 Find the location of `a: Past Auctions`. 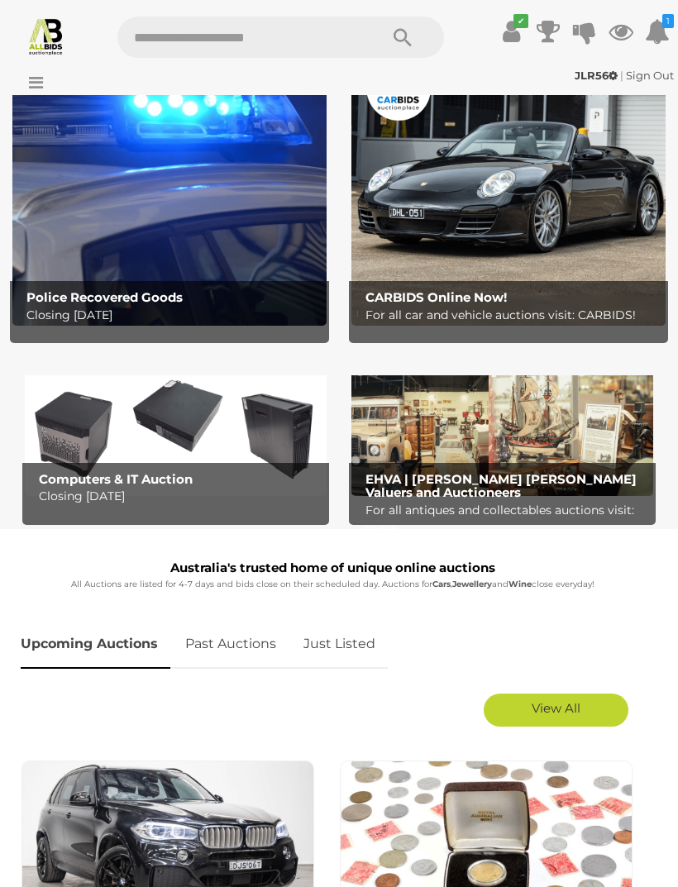

a: Past Auctions is located at coordinates (231, 644).